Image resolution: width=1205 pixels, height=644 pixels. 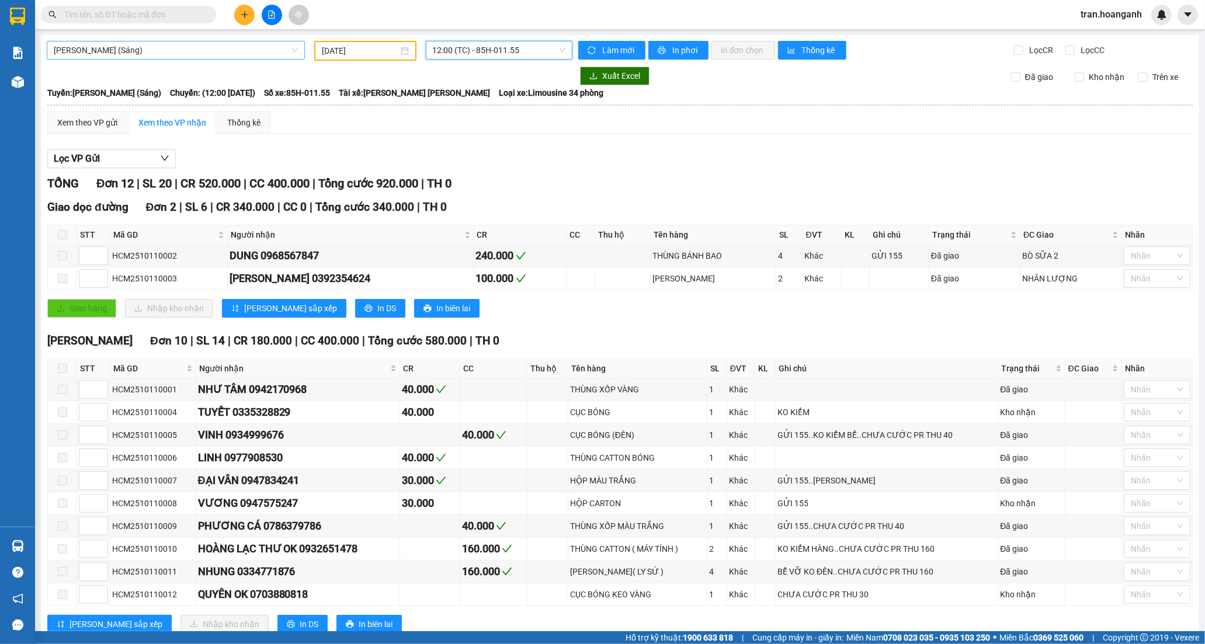 I want to click on span: CR 180.000, so click(x=263, y=340).